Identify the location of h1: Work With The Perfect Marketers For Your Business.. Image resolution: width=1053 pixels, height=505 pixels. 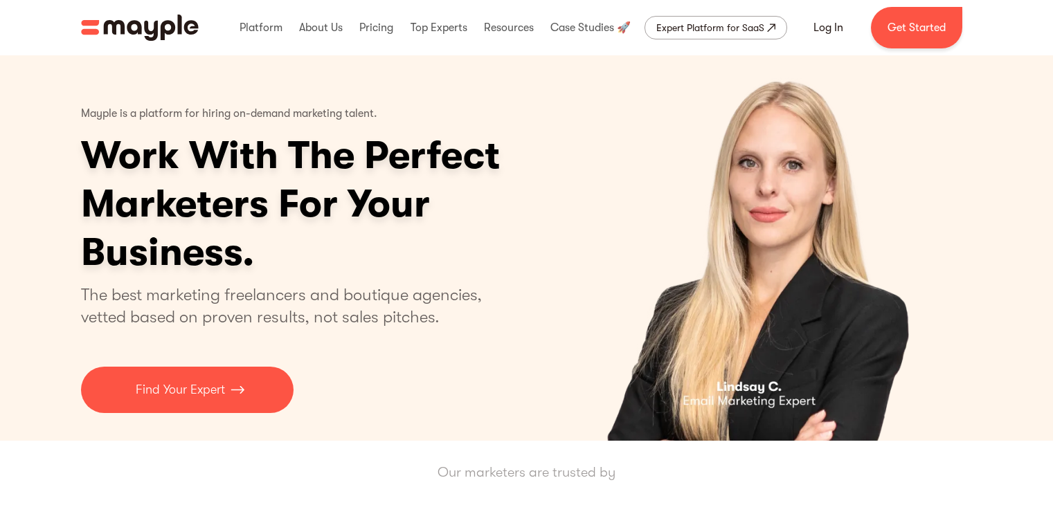
(344, 204).